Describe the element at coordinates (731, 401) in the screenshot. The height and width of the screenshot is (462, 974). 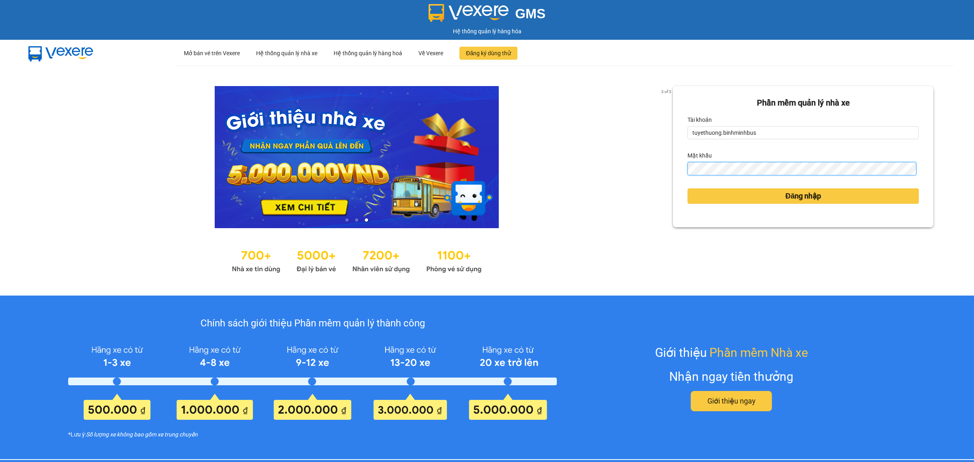
I see `span: Giới thiệu ngay` at that location.